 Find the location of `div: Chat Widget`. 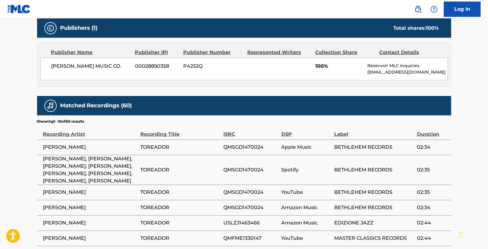

div: Chat Widget is located at coordinates (473, 234).